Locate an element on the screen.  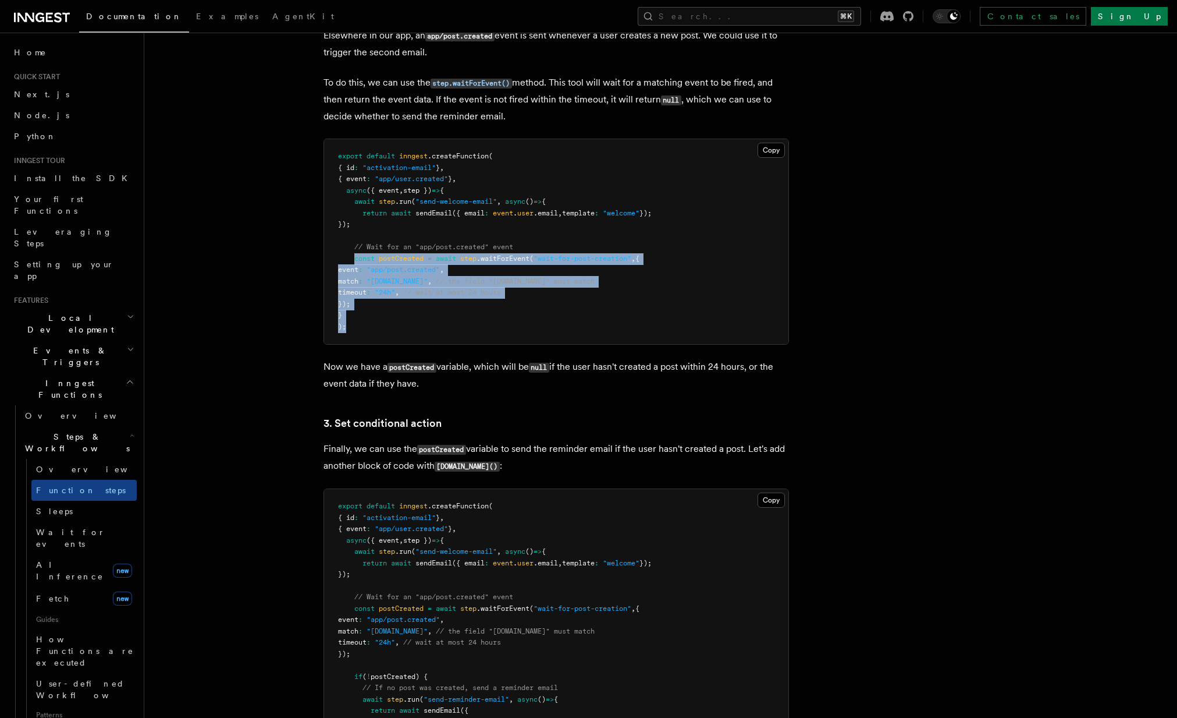
a: Python is located at coordinates (73, 136).